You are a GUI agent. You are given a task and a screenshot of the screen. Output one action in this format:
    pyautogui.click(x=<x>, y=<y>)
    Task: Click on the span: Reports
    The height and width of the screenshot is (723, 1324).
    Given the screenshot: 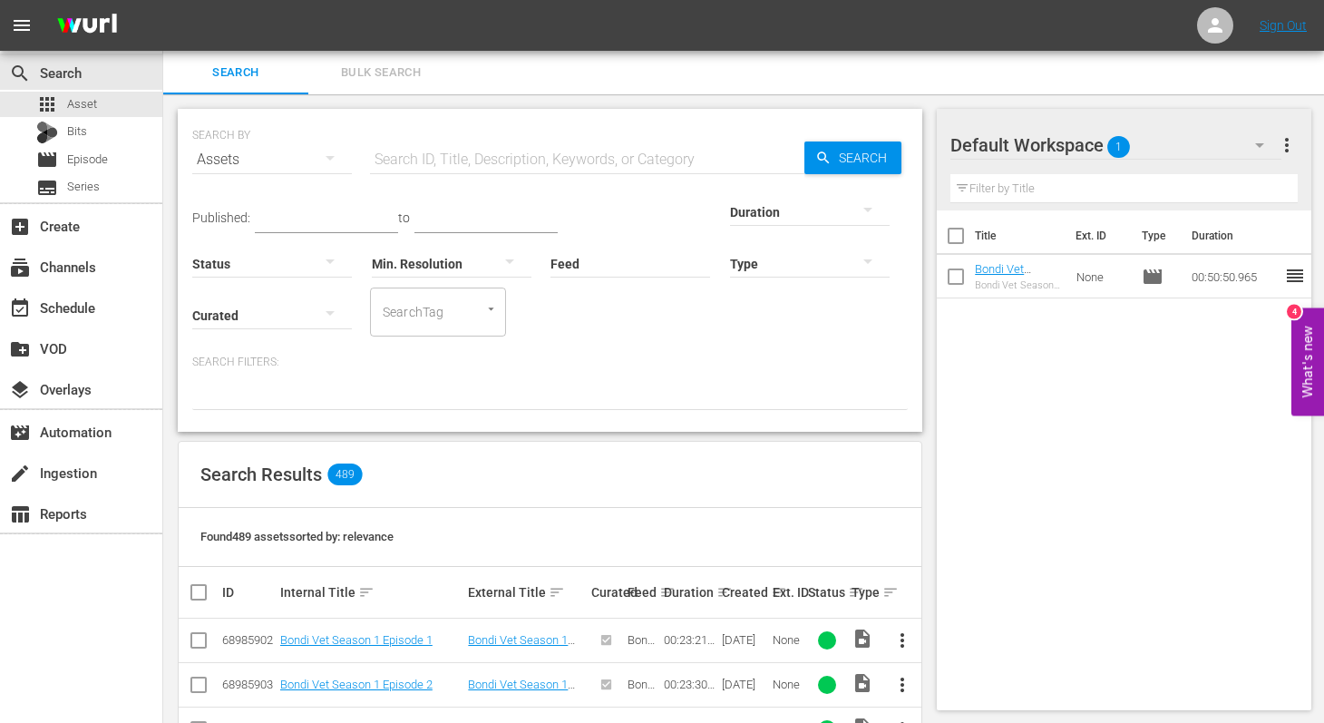 What is the action you would take?
    pyautogui.click(x=20, y=514)
    